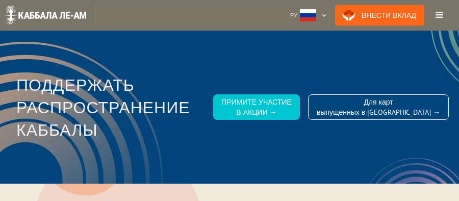 The height and width of the screenshot is (201, 459). What do you see at coordinates (111, 107) in the screenshot?
I see `h3: Поддержать распространение каббалы` at bounding box center [111, 107].